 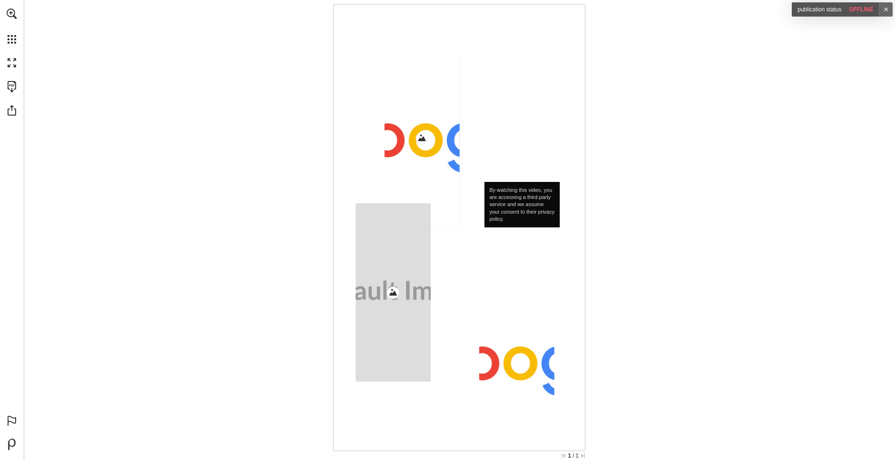 What do you see at coordinates (459, 227) in the screenshot?
I see `section: Publication Content - int 3 group 1 - API Hotspots test` at bounding box center [459, 227].